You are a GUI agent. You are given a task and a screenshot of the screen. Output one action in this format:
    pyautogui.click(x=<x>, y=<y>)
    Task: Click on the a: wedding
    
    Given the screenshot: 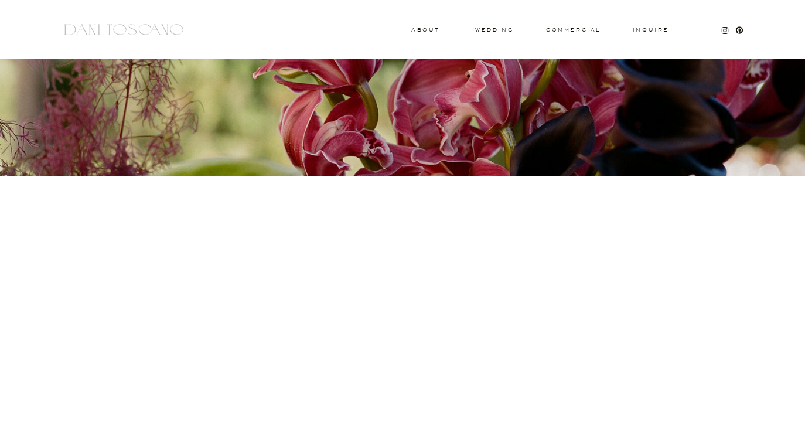 What is the action you would take?
    pyautogui.click(x=494, y=29)
    